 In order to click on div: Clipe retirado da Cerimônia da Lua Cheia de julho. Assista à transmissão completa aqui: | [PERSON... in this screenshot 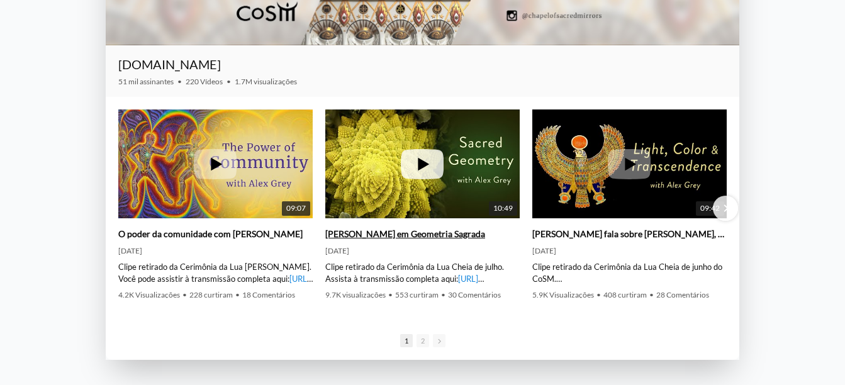, I will do `click(422, 272)`.